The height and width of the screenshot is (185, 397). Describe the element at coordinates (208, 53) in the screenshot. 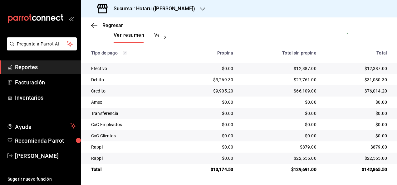

I see `div: Propina` at that location.